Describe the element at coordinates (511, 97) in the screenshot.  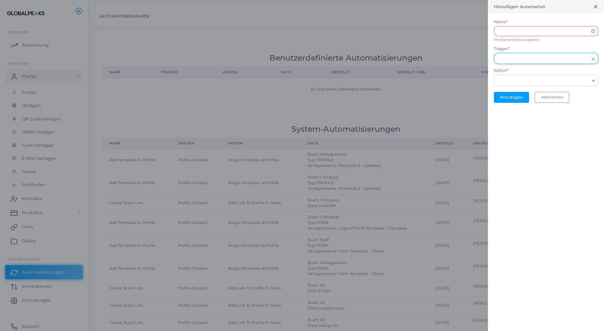
I see `button: Hinzufügen` at that location.